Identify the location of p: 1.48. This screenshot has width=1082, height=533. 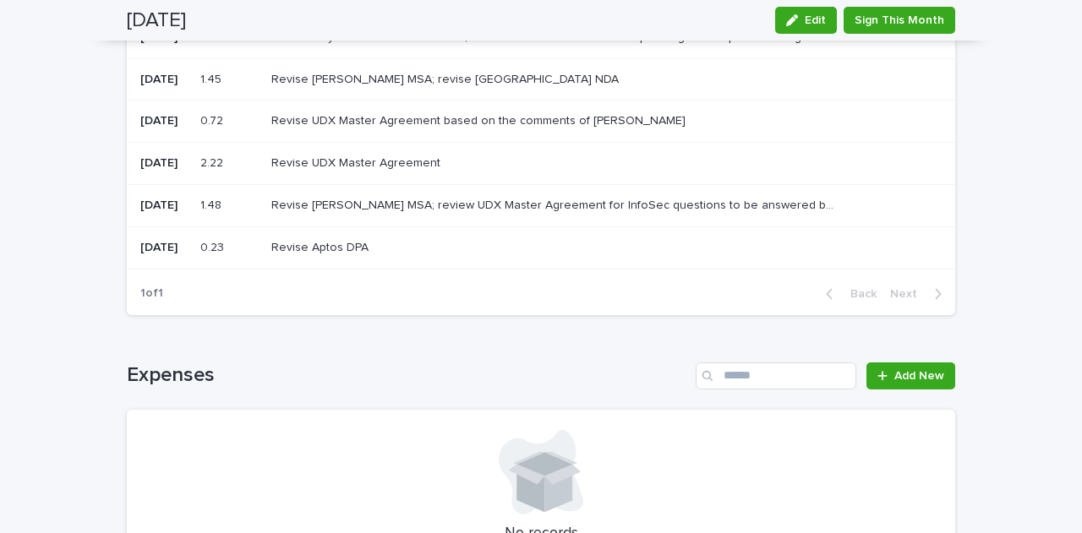
(212, 204).